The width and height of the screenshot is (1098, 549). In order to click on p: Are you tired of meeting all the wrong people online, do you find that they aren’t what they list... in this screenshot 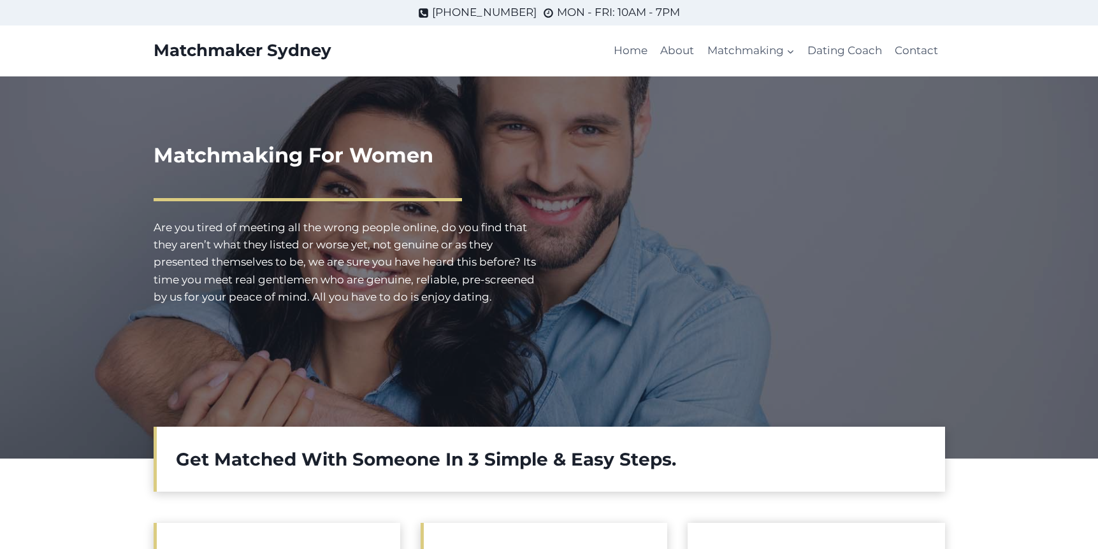, I will do `click(346, 262)`.